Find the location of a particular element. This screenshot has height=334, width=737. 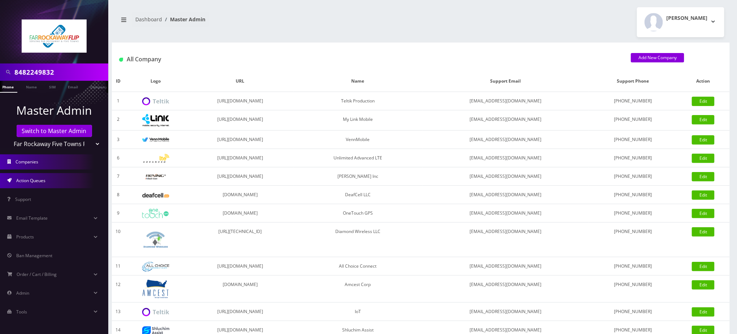

input: Search in Company is located at coordinates (60, 72).